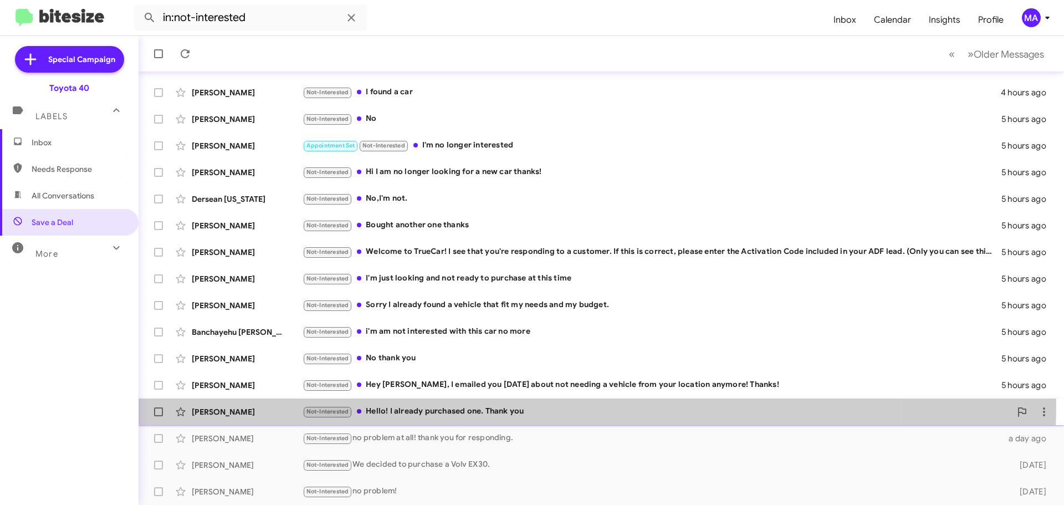 The width and height of the screenshot is (1064, 505). Describe the element at coordinates (651, 119) in the screenshot. I see `div: No` at that location.